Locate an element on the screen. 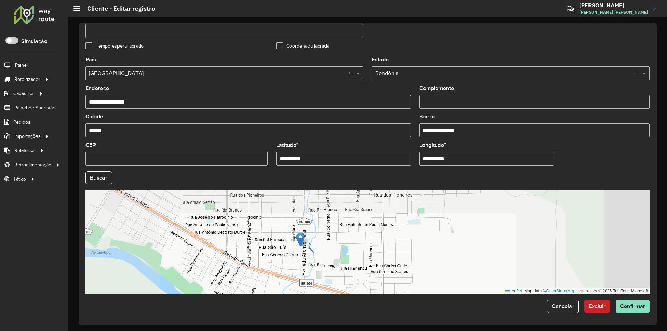 The height and width of the screenshot is (331, 667). label: Coordenada lacrada is located at coordinates (302, 46).